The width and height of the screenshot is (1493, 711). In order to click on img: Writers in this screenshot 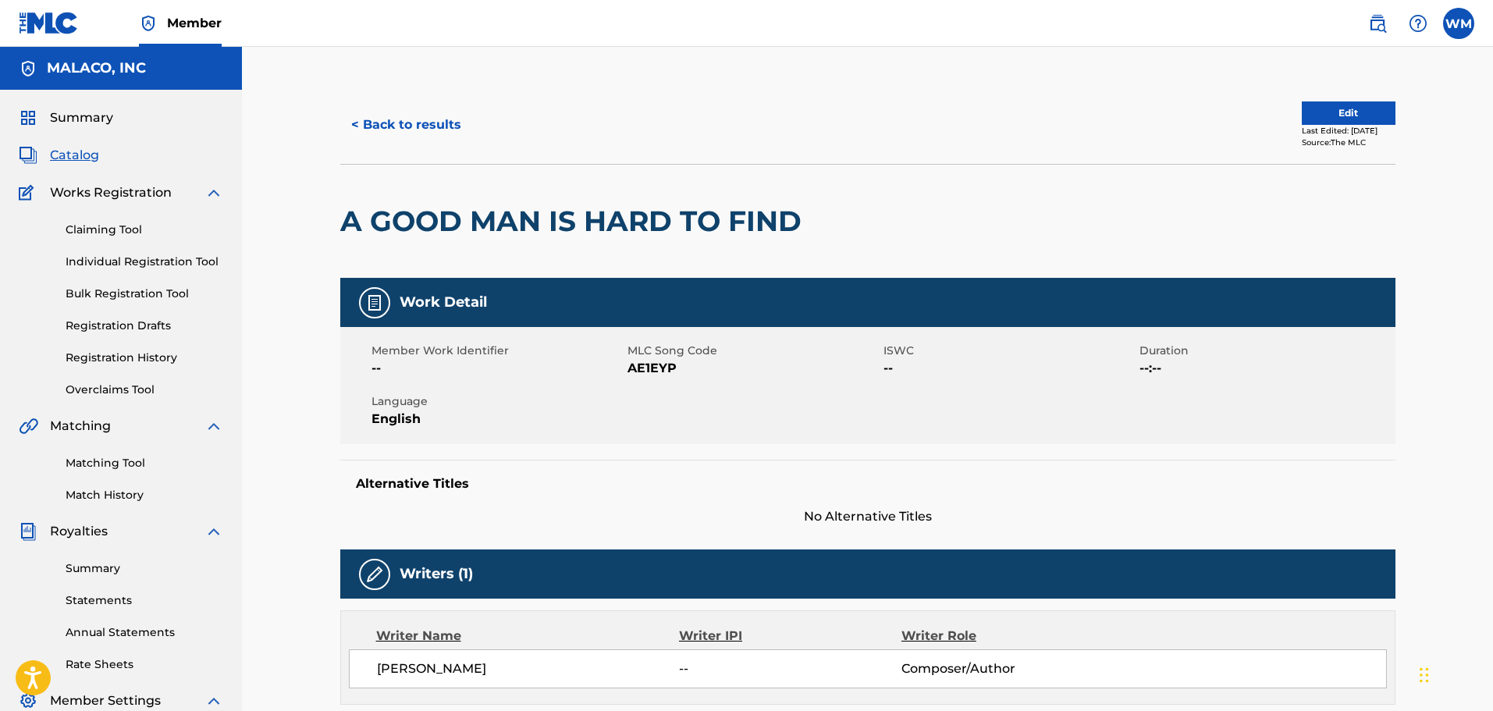, I will do `click(375, 574)`.